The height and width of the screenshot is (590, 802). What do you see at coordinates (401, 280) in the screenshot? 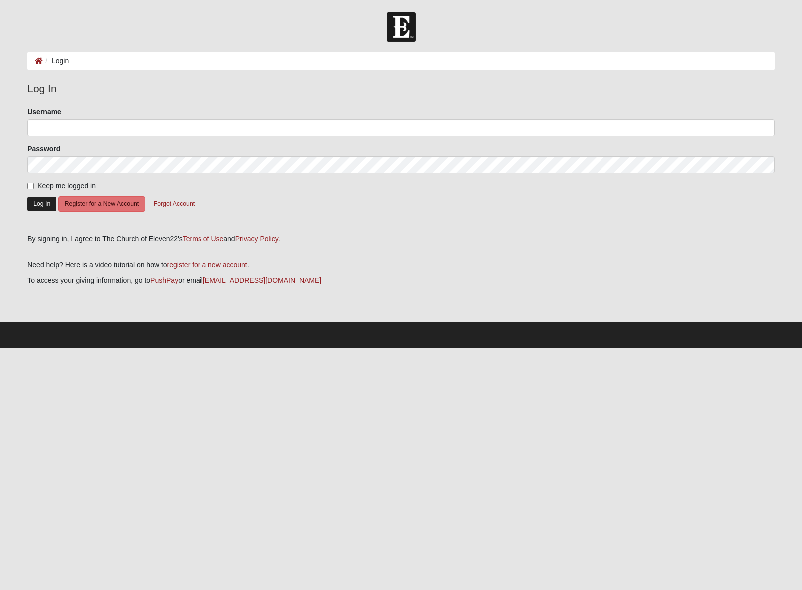
I see `p: To access your giving information, go to or email` at bounding box center [401, 280].